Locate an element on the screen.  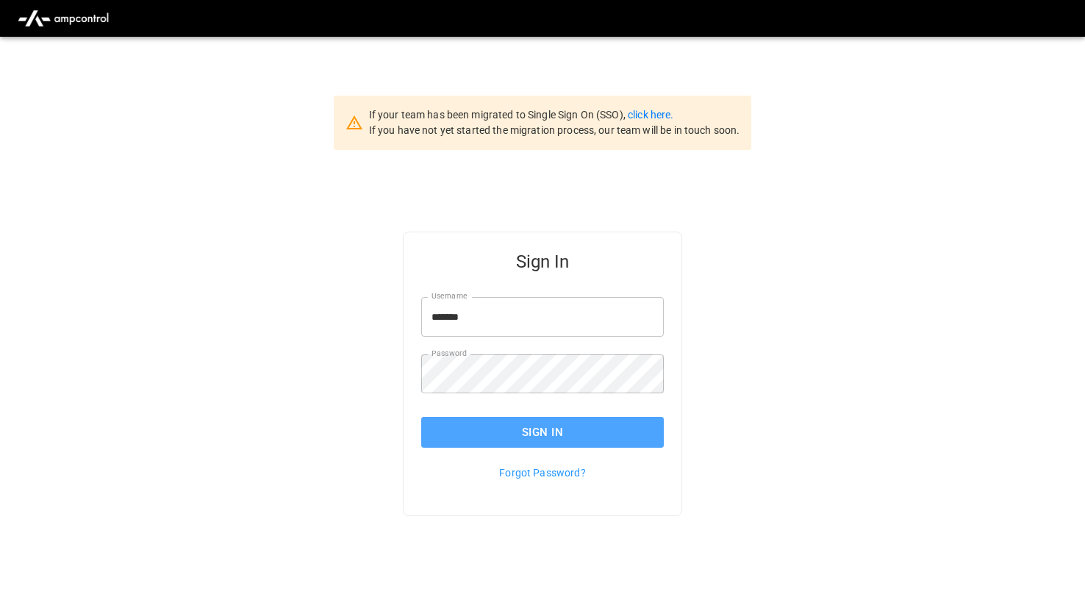
a: click here. is located at coordinates (650, 115).